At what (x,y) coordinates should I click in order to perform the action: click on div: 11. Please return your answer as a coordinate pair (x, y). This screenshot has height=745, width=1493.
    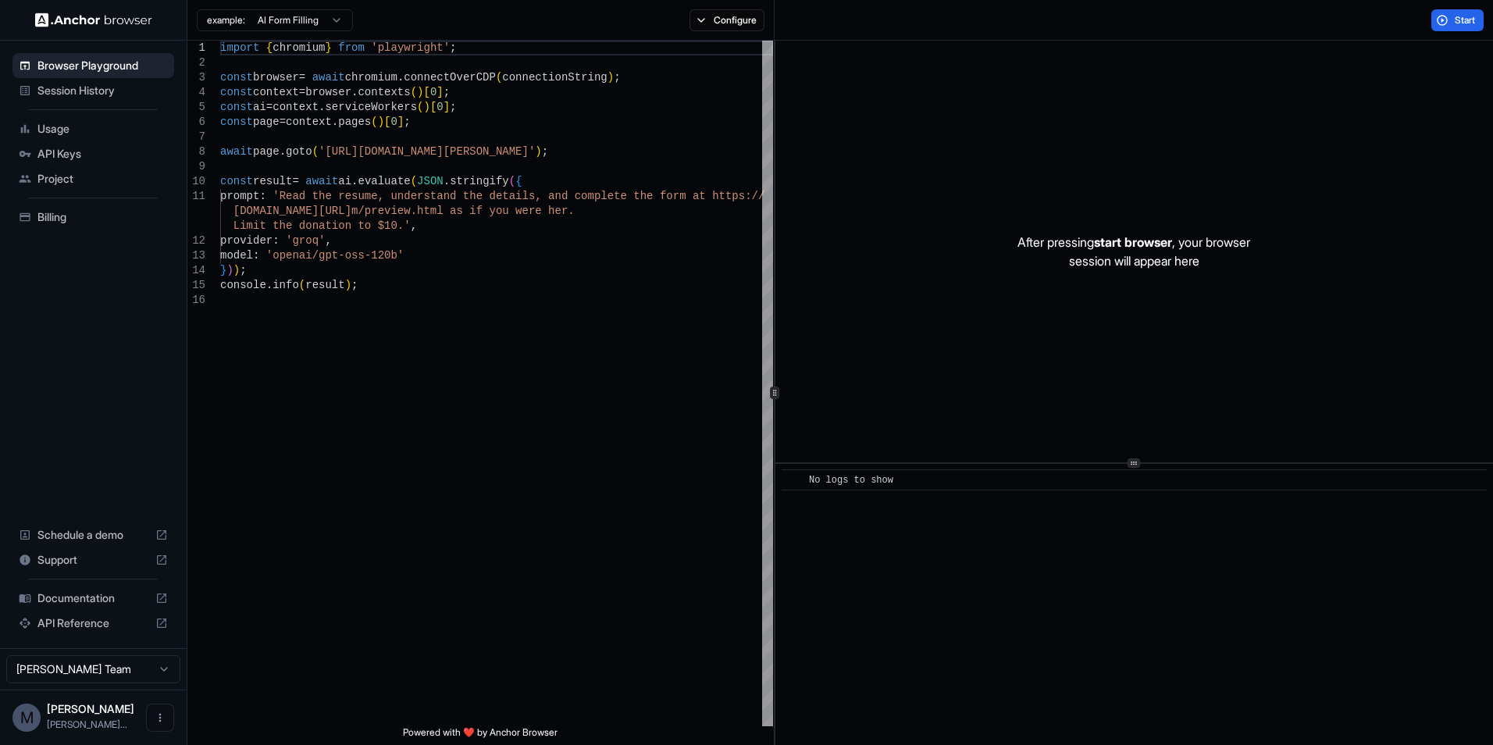
    Looking at the image, I should click on (196, 196).